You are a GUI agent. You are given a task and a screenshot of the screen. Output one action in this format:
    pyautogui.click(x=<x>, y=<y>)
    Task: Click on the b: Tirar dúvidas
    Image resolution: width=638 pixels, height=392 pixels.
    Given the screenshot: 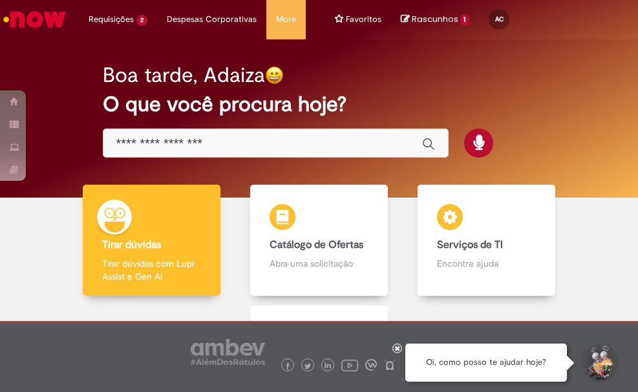 What is the action you would take?
    pyautogui.click(x=131, y=245)
    